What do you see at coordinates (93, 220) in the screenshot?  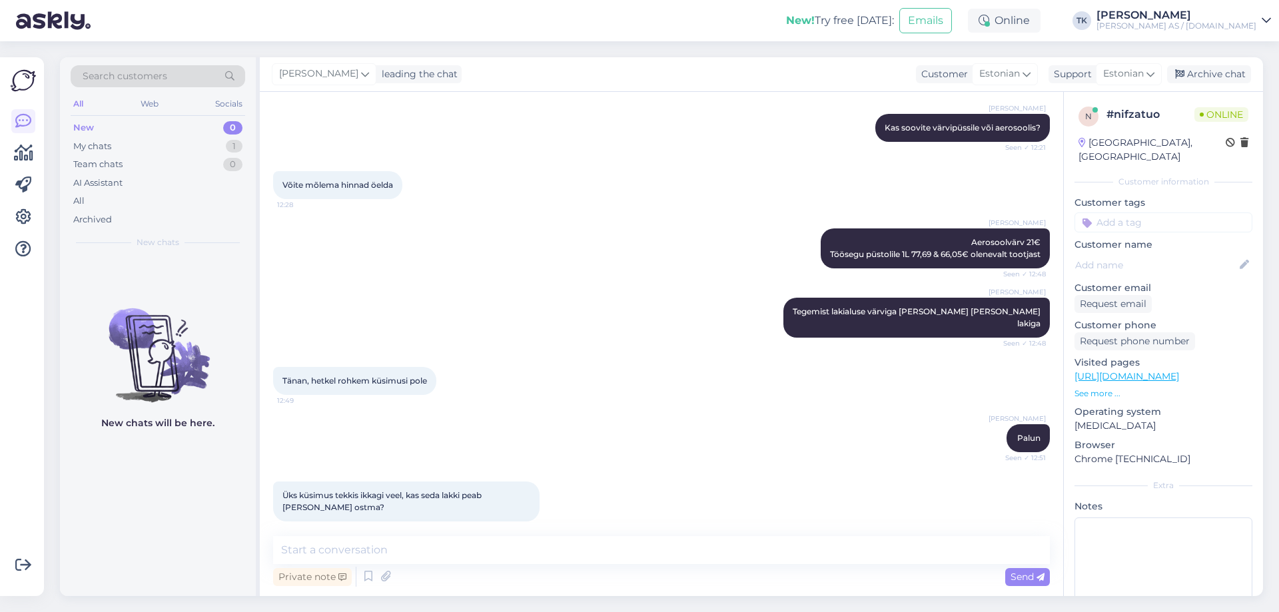 I see `div: Archived` at bounding box center [93, 220].